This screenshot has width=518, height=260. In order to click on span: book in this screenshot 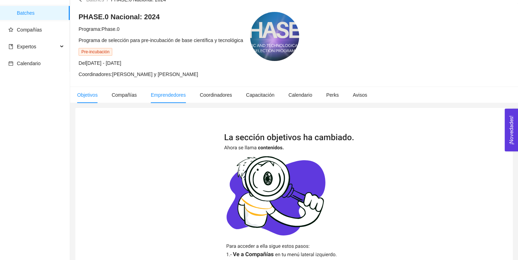, I will do `click(11, 47)`.